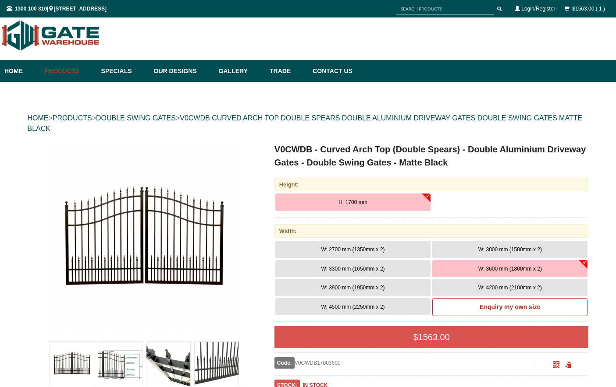  I want to click on input: SEARCH PRODUCTS, so click(445, 9).